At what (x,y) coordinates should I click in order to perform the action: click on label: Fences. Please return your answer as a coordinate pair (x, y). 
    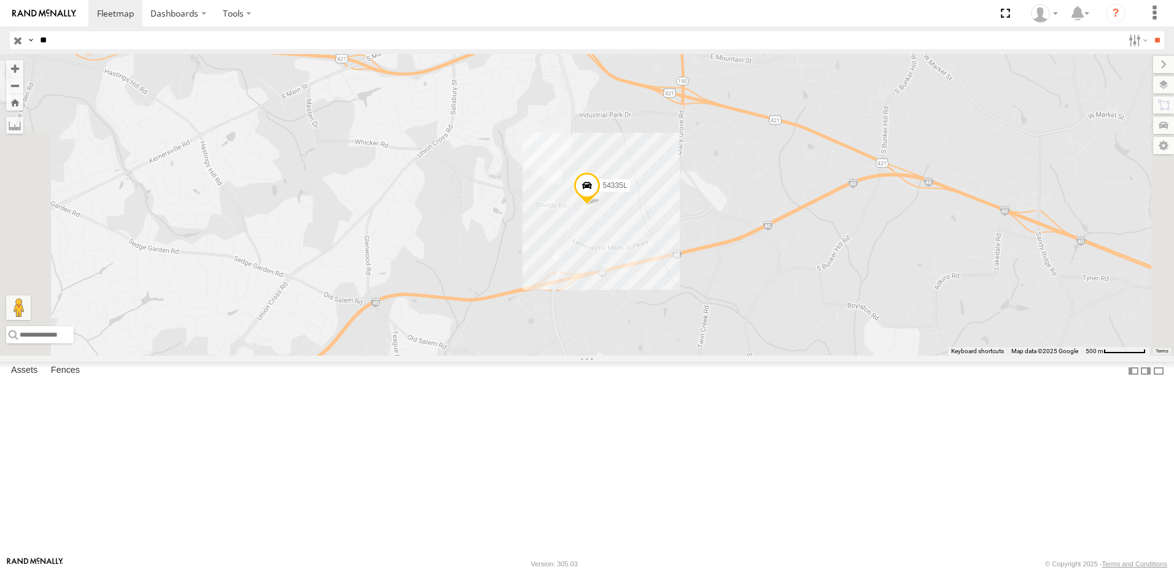
    Looking at the image, I should click on (65, 371).